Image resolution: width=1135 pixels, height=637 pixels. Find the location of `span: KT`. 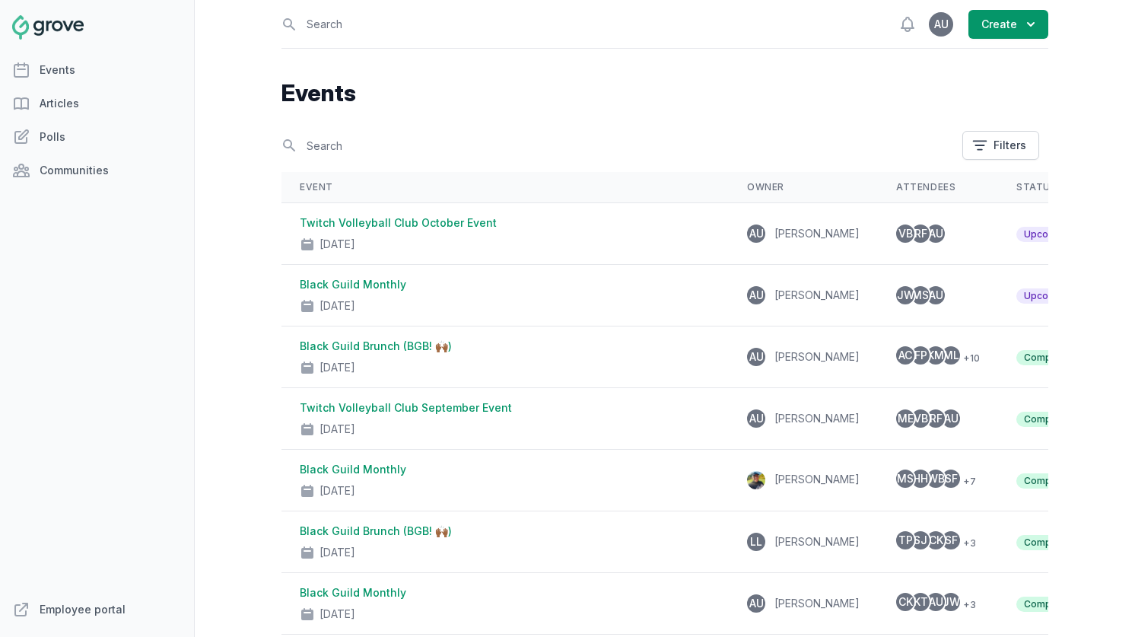

span: KT is located at coordinates (921, 602).